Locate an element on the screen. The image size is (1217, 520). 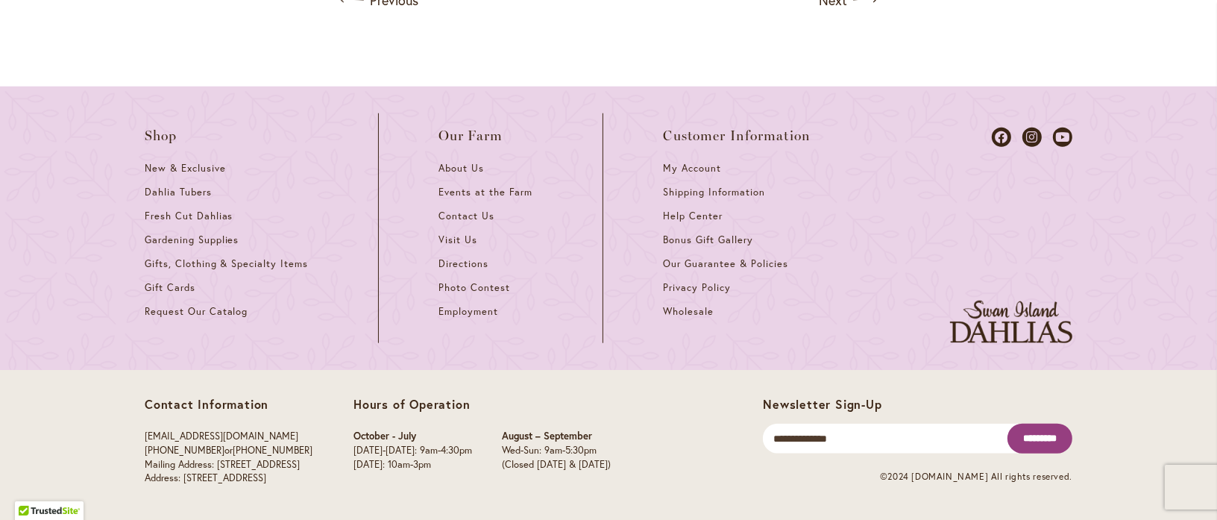
p: Contact Information is located at coordinates (228, 404).